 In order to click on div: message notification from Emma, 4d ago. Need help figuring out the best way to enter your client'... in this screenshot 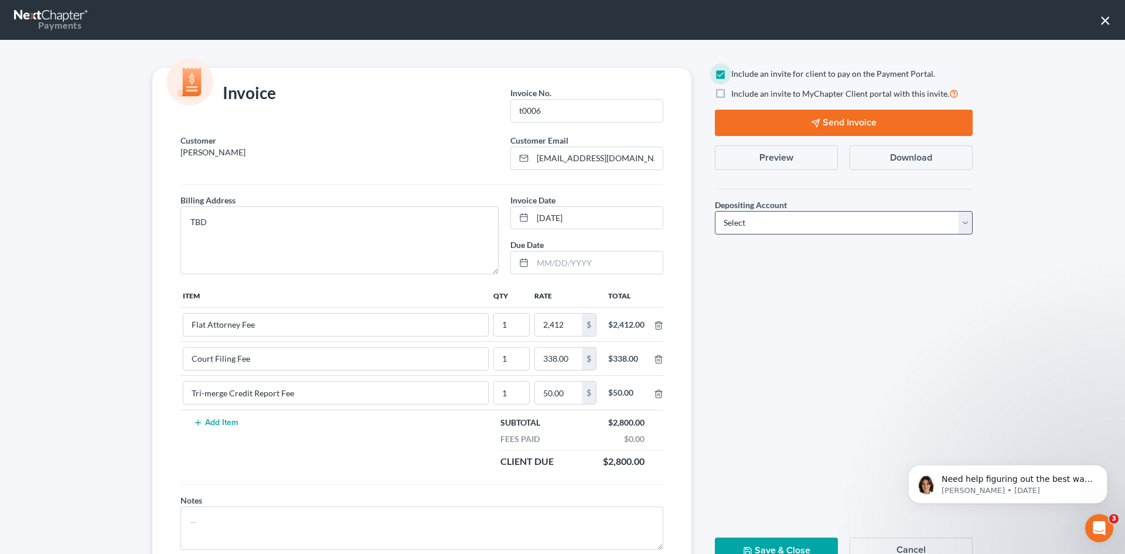, I will do `click(117, 44)`.